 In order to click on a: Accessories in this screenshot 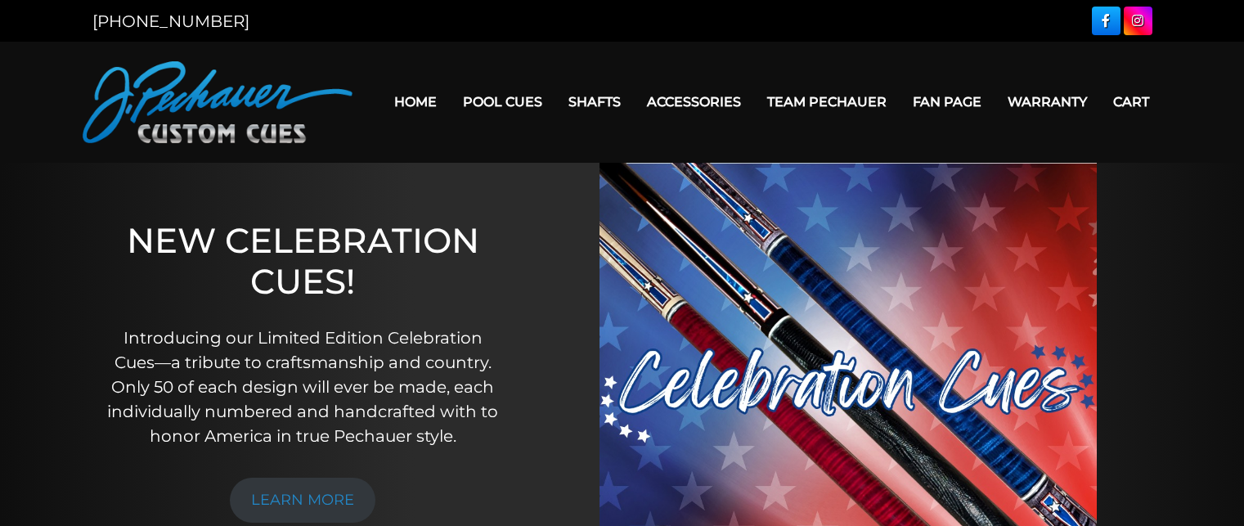, I will do `click(694, 101)`.